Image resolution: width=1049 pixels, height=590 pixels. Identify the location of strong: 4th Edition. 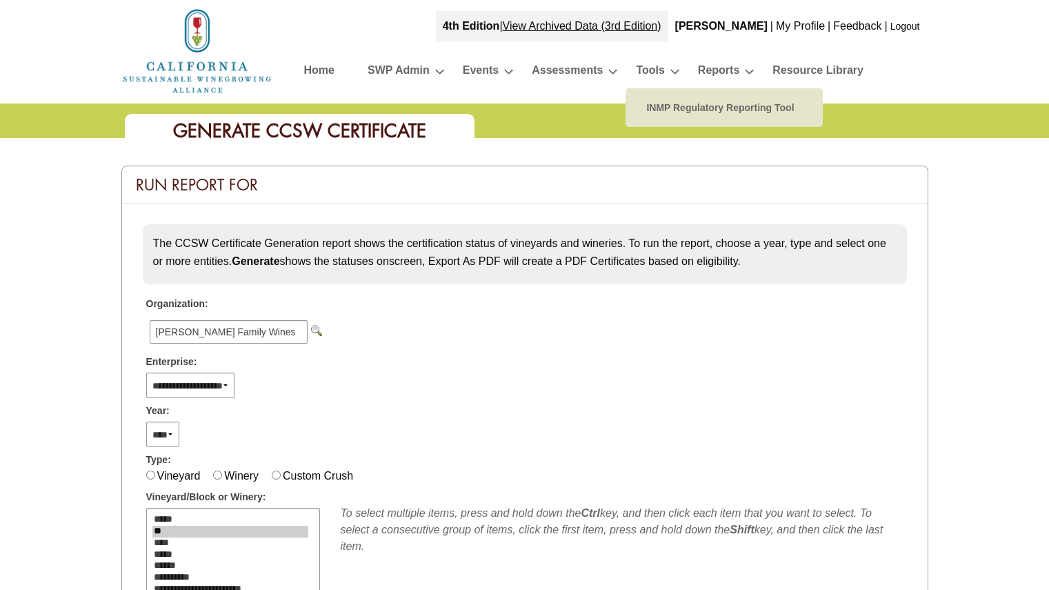
(471, 26).